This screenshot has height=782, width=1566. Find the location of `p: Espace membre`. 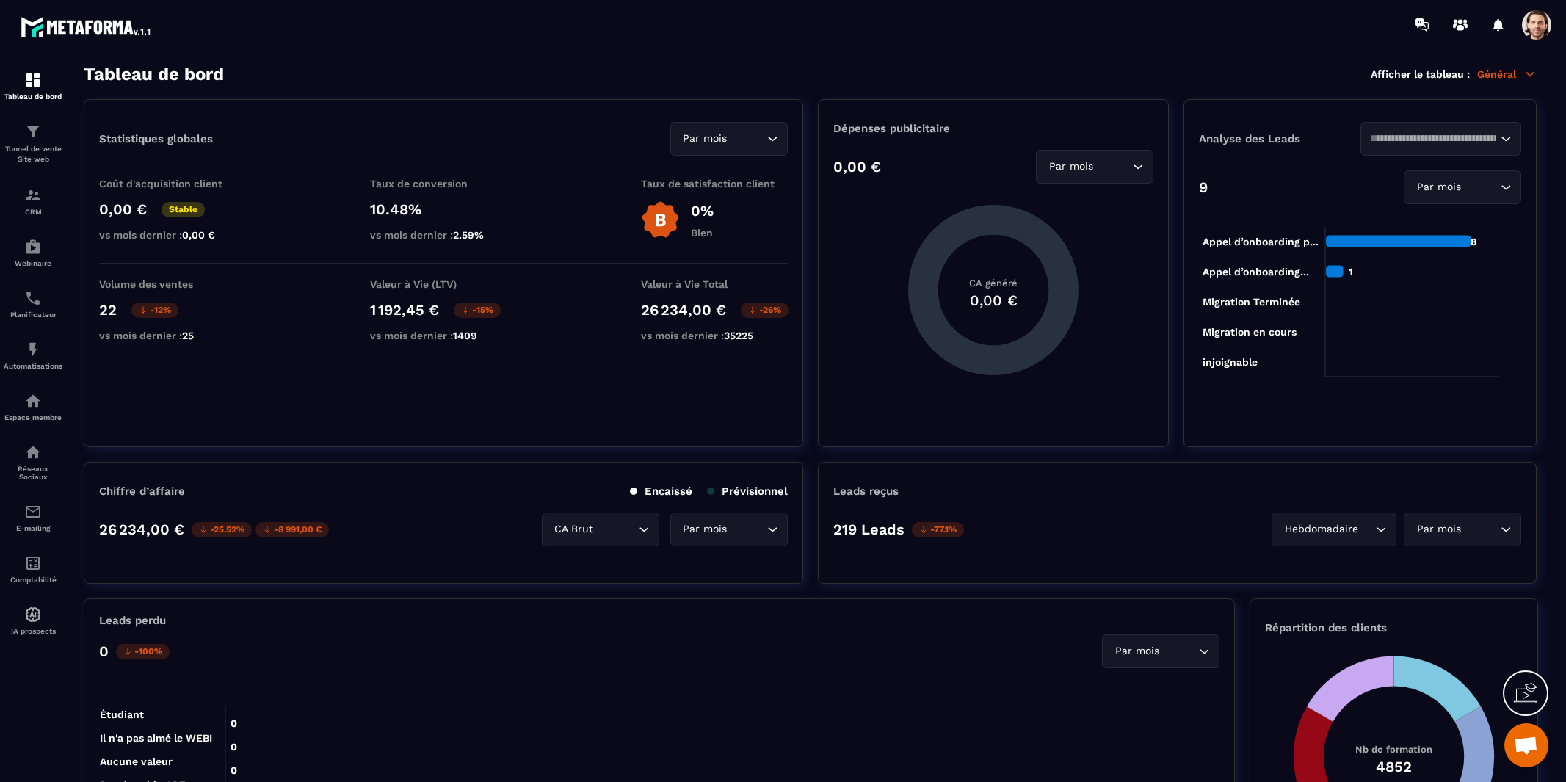

p: Espace membre is located at coordinates (33, 417).